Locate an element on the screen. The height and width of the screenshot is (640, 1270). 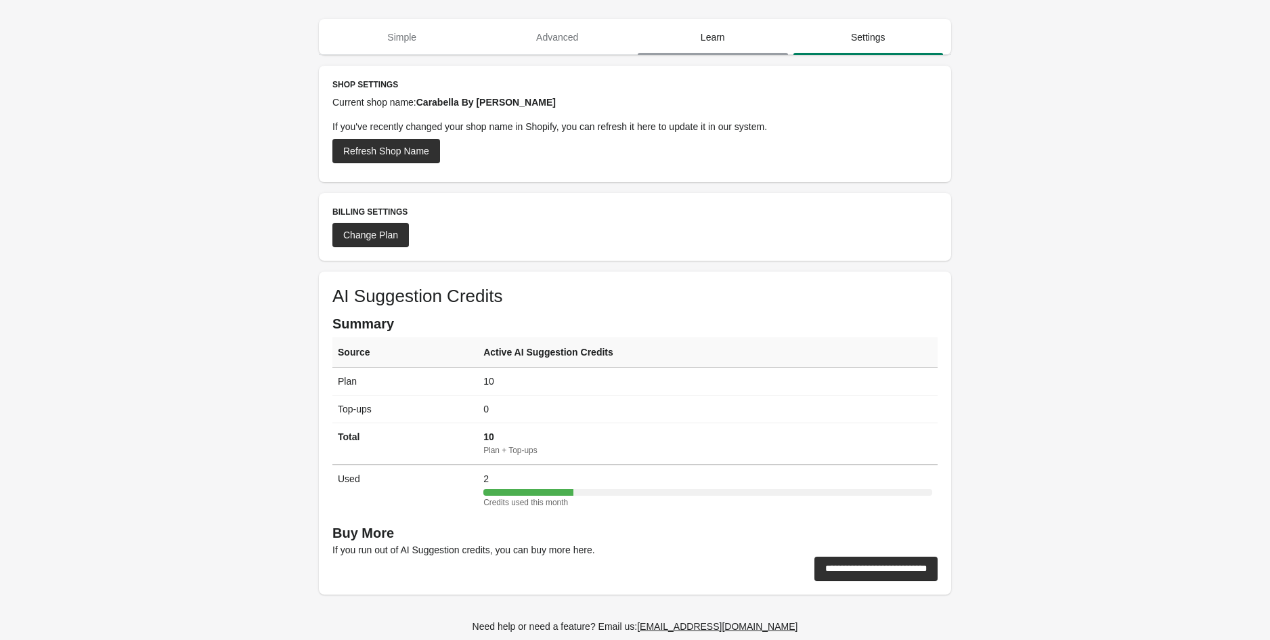
td: 0 is located at coordinates (708, 409).